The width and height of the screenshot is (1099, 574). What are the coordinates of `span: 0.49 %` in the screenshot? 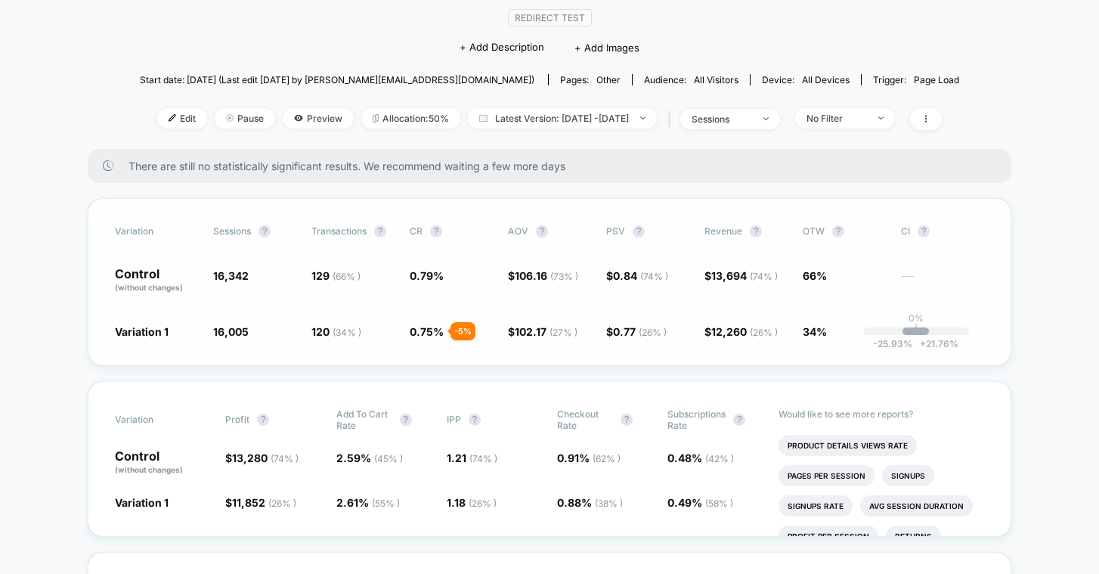 It's located at (700, 502).